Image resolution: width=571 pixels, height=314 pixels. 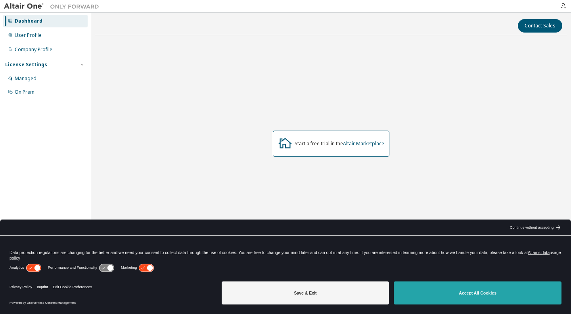 What do you see at coordinates (339, 144) in the screenshot?
I see `div: Start a free trial in the` at bounding box center [339, 144].